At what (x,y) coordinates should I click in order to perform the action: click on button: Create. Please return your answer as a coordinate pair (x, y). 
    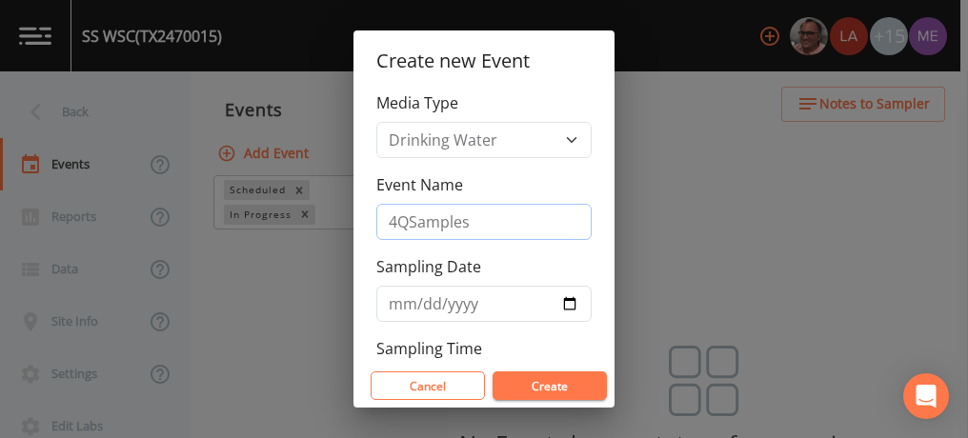
    Looking at the image, I should click on (550, 386).